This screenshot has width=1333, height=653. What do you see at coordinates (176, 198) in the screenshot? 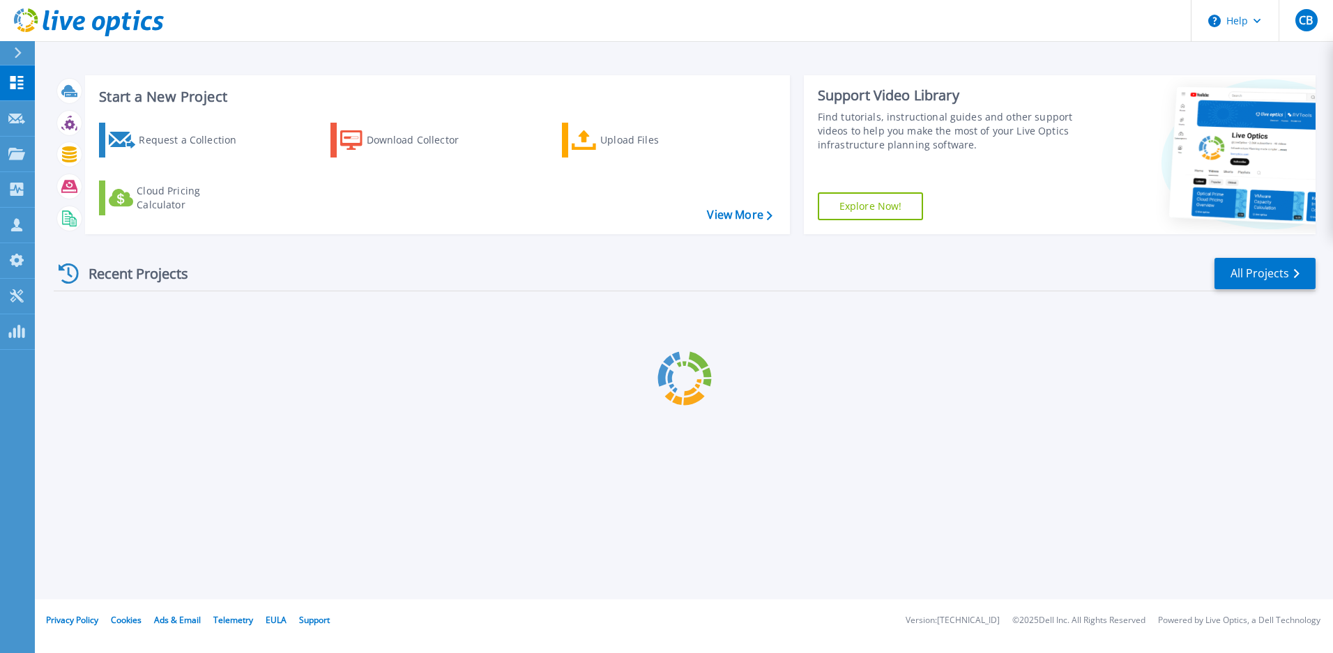
I see `a: Cloud Pricing Calculator` at bounding box center [176, 198].